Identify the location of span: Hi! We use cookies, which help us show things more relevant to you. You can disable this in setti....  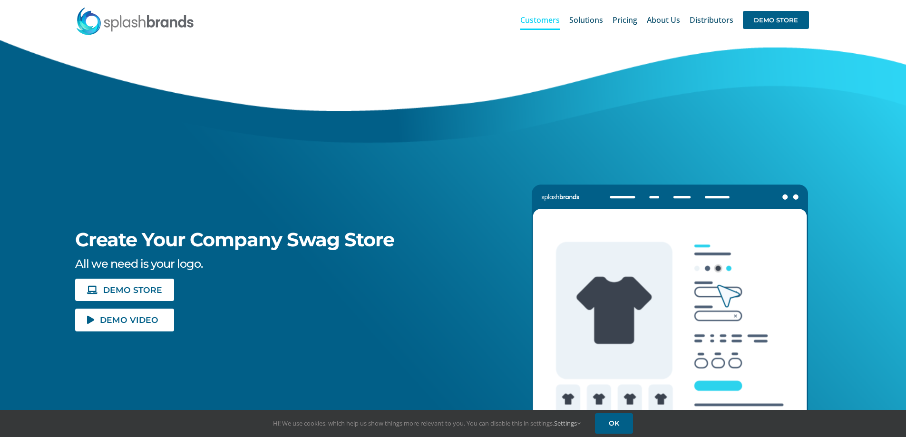
(427, 423).